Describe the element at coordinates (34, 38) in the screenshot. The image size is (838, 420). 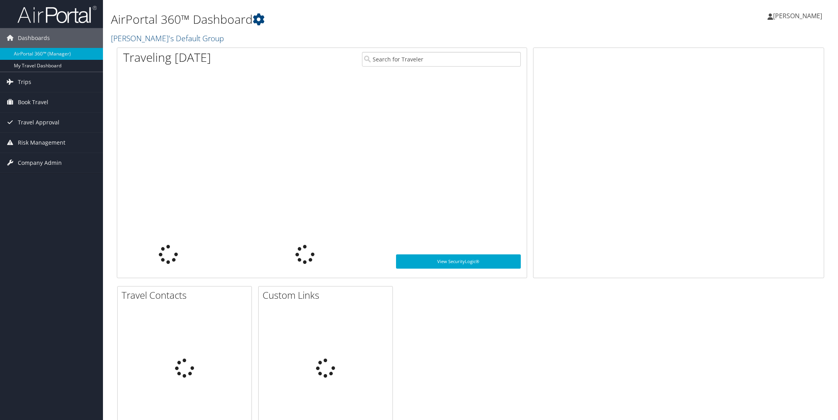
I see `span: Dashboards` at that location.